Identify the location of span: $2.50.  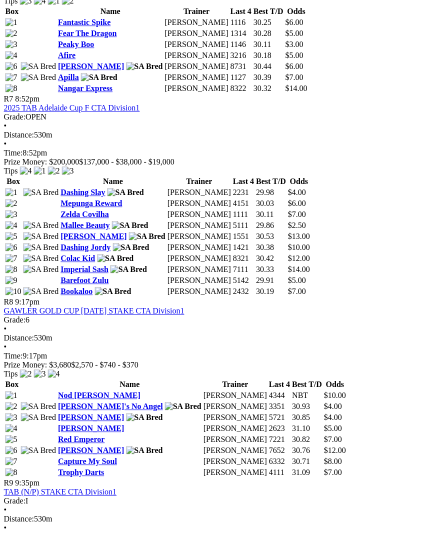
(297, 225).